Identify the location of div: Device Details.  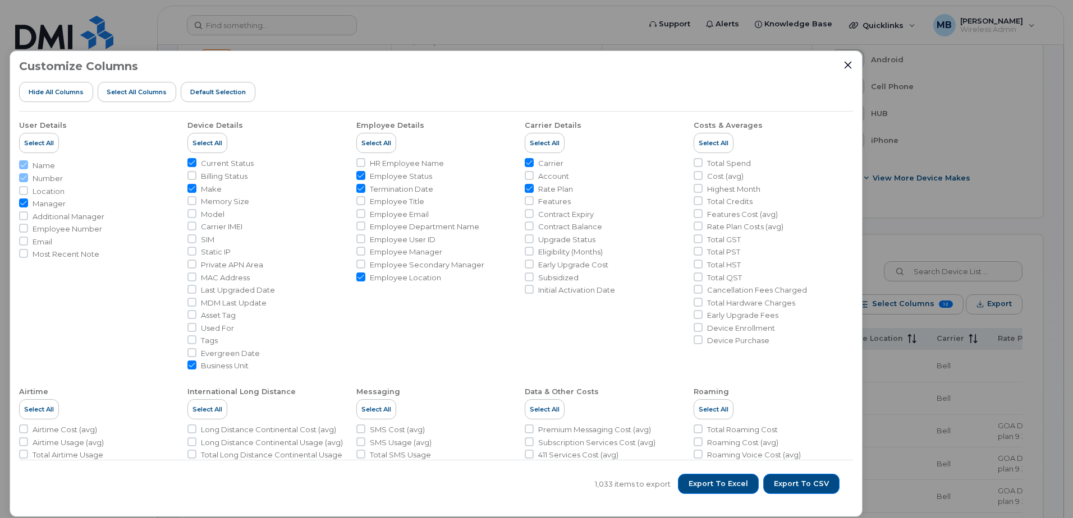
(215, 126).